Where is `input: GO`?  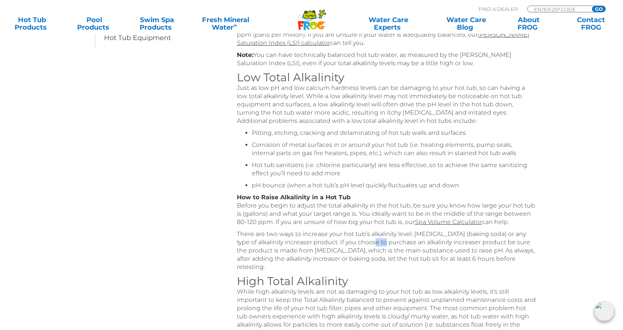
input: GO is located at coordinates (598, 9).